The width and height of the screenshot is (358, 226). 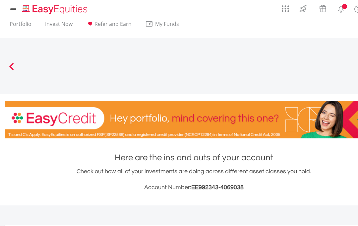 What do you see at coordinates (323, 9) in the screenshot?
I see `img: vouchers-v2.svg` at bounding box center [323, 9].